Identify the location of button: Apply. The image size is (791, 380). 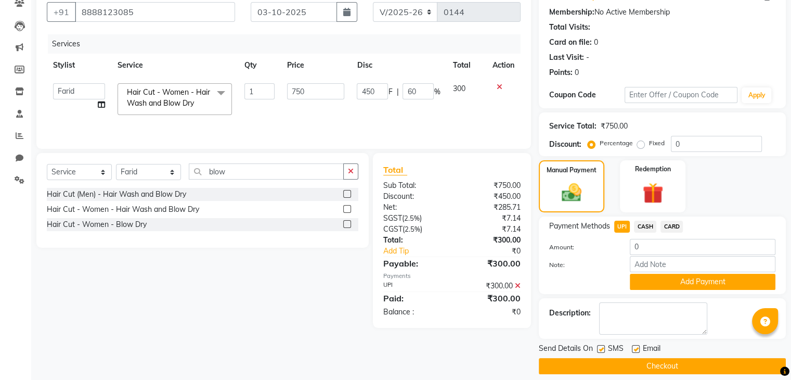
(756, 95).